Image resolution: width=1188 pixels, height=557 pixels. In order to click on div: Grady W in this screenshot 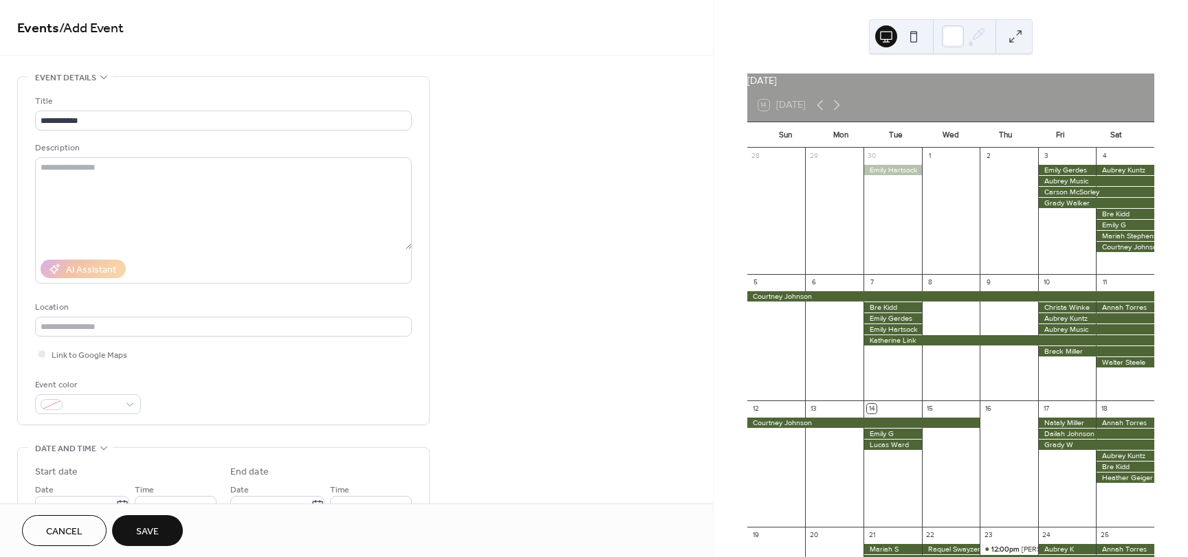, I will do `click(1096, 445)`.